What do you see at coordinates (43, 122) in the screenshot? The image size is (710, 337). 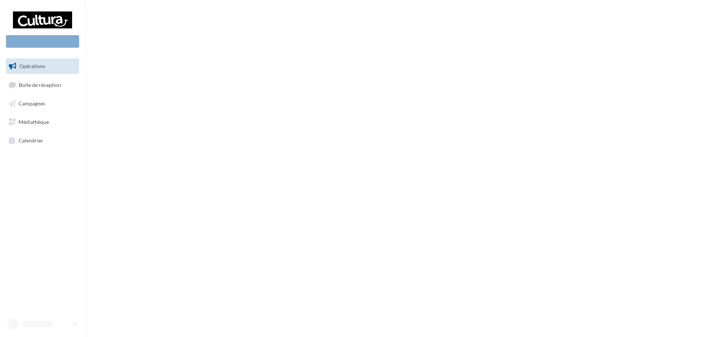 I see `a: Médiathèque` at bounding box center [43, 122].